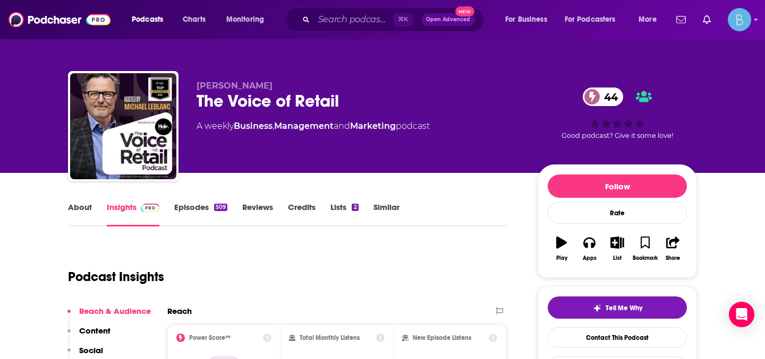 The width and height of the screenshot is (765, 359). I want to click on button: Follow, so click(617, 186).